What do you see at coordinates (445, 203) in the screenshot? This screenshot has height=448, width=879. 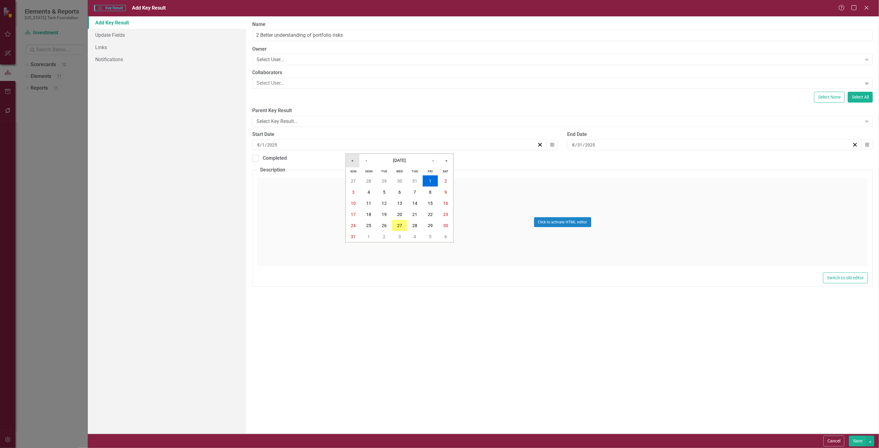 I see `button: August 16, 2025` at bounding box center [445, 203].